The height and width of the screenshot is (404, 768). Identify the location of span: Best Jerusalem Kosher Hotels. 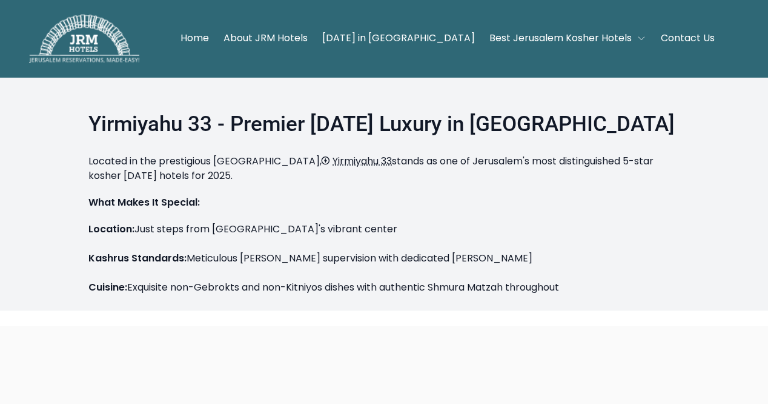
(560, 38).